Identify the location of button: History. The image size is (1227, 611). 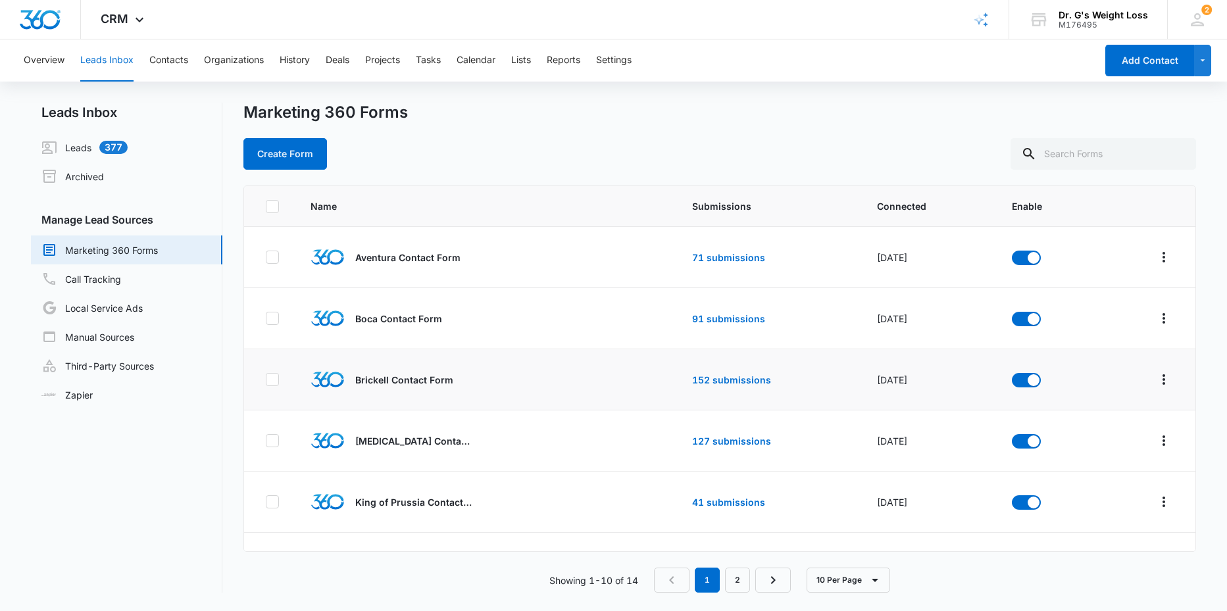
(295, 61).